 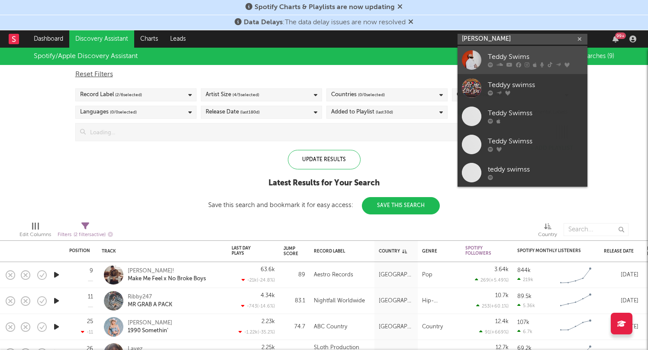 What do you see at coordinates (437, 251) in the screenshot?
I see `div: Genre` at bounding box center [437, 251].